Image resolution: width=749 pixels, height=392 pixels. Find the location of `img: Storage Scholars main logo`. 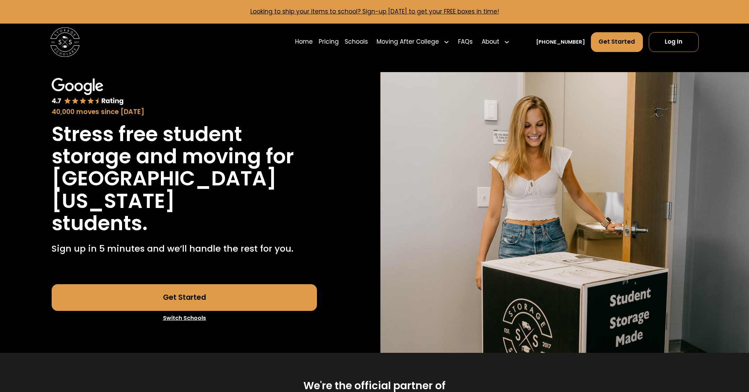

img: Storage Scholars main logo is located at coordinates (65, 42).